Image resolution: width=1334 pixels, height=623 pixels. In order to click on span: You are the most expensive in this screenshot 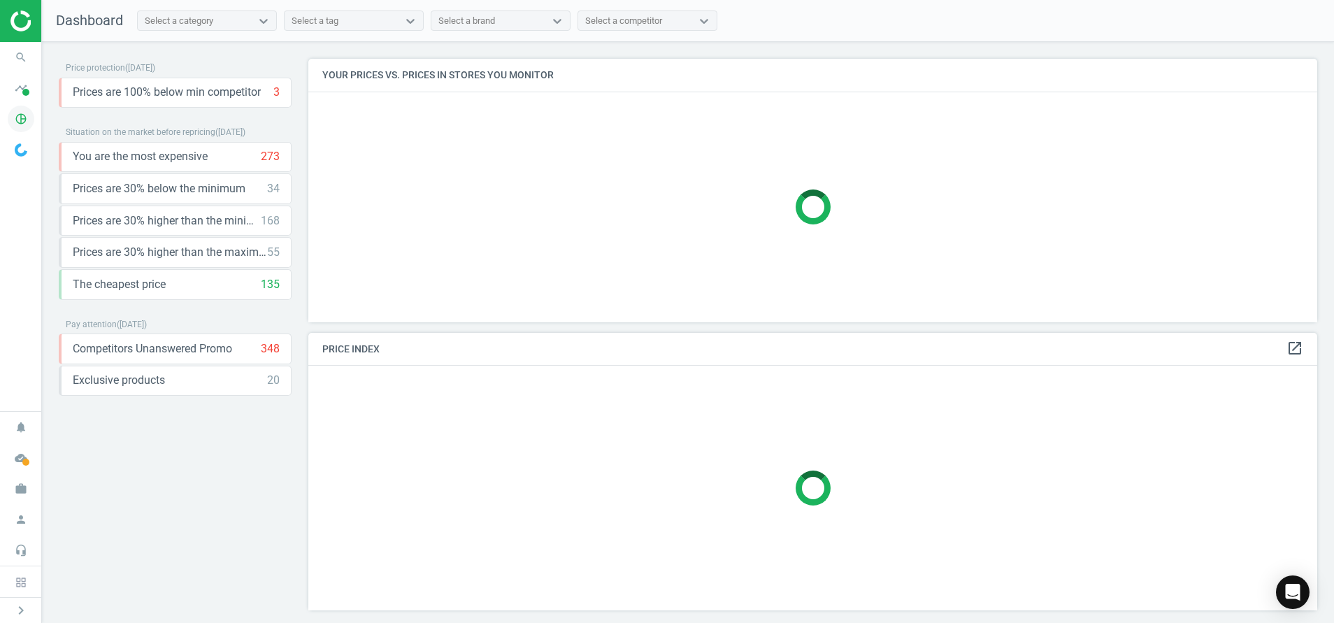, I will do `click(140, 157)`.